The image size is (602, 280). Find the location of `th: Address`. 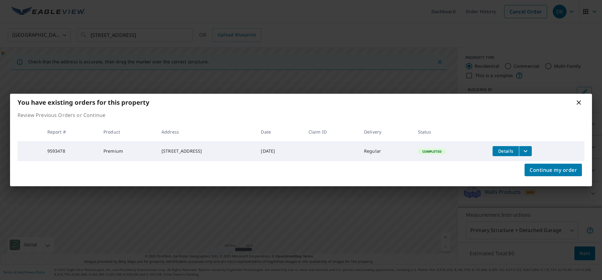

th: Address is located at coordinates (206, 132).